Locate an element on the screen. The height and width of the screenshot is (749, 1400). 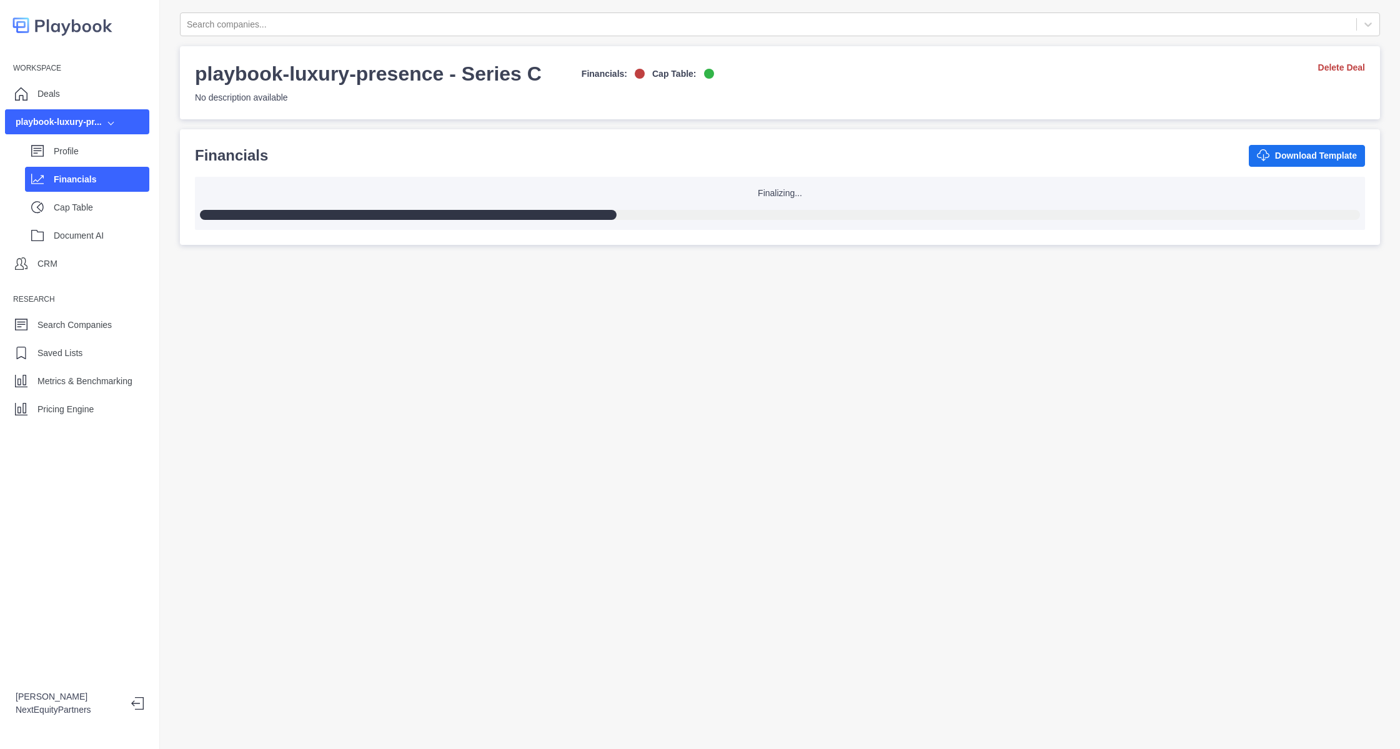
p: Cap Table is located at coordinates (101, 207).